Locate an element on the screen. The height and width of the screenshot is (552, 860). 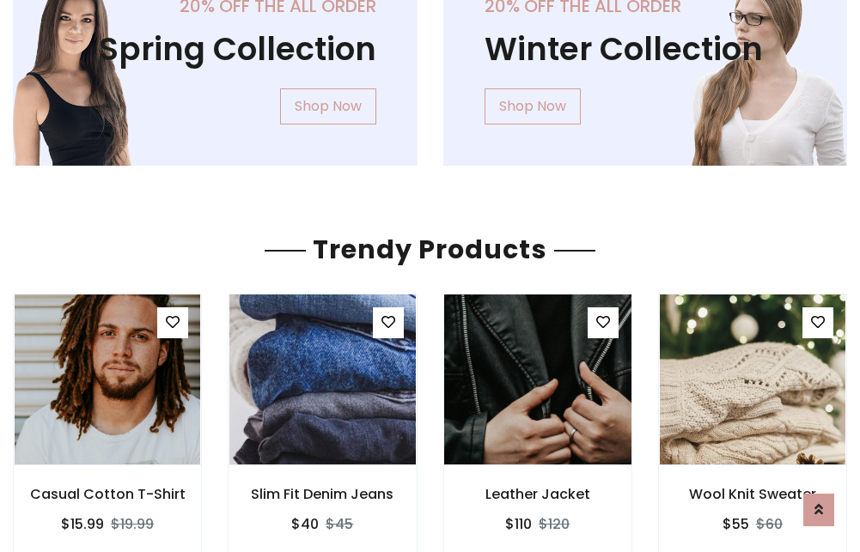
h6: $40 is located at coordinates (305, 524).